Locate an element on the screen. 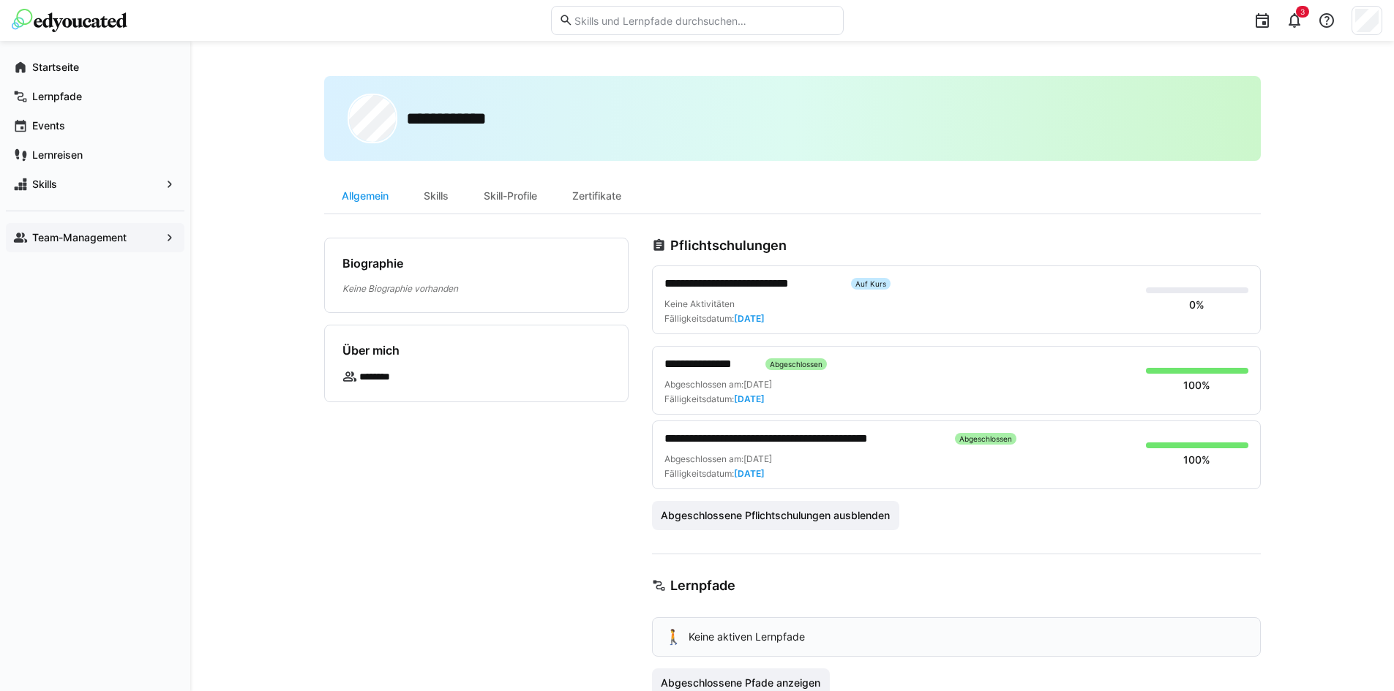  span: Abgeschlossene Pfade anzeigen is located at coordinates (740, 683).